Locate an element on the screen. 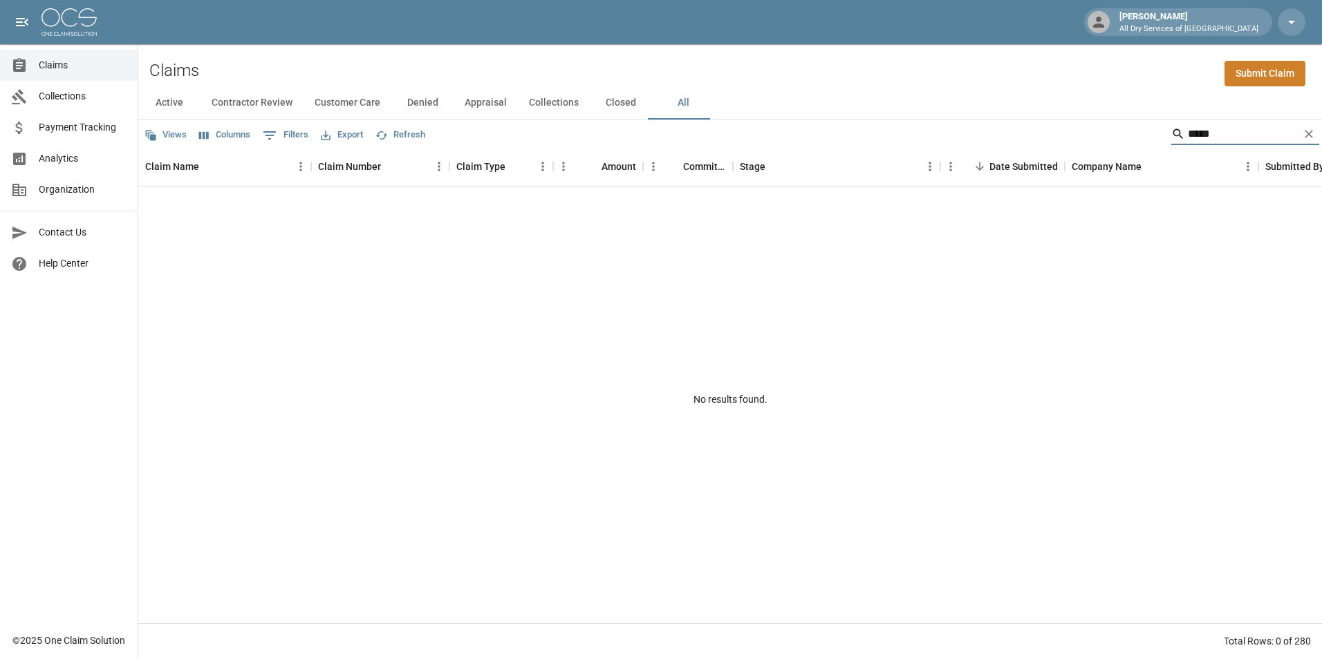 The image size is (1322, 659). div: Total Rows: 0 of 280 is located at coordinates (1267, 641).